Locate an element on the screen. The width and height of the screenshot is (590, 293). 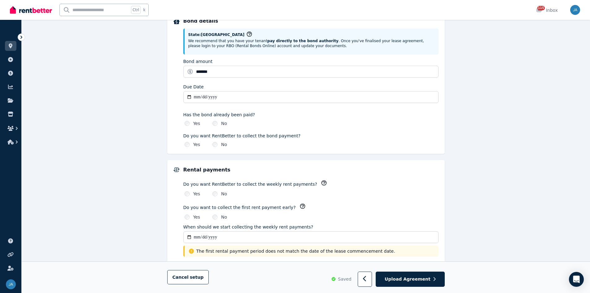
span: 115 is located at coordinates (541, 8).